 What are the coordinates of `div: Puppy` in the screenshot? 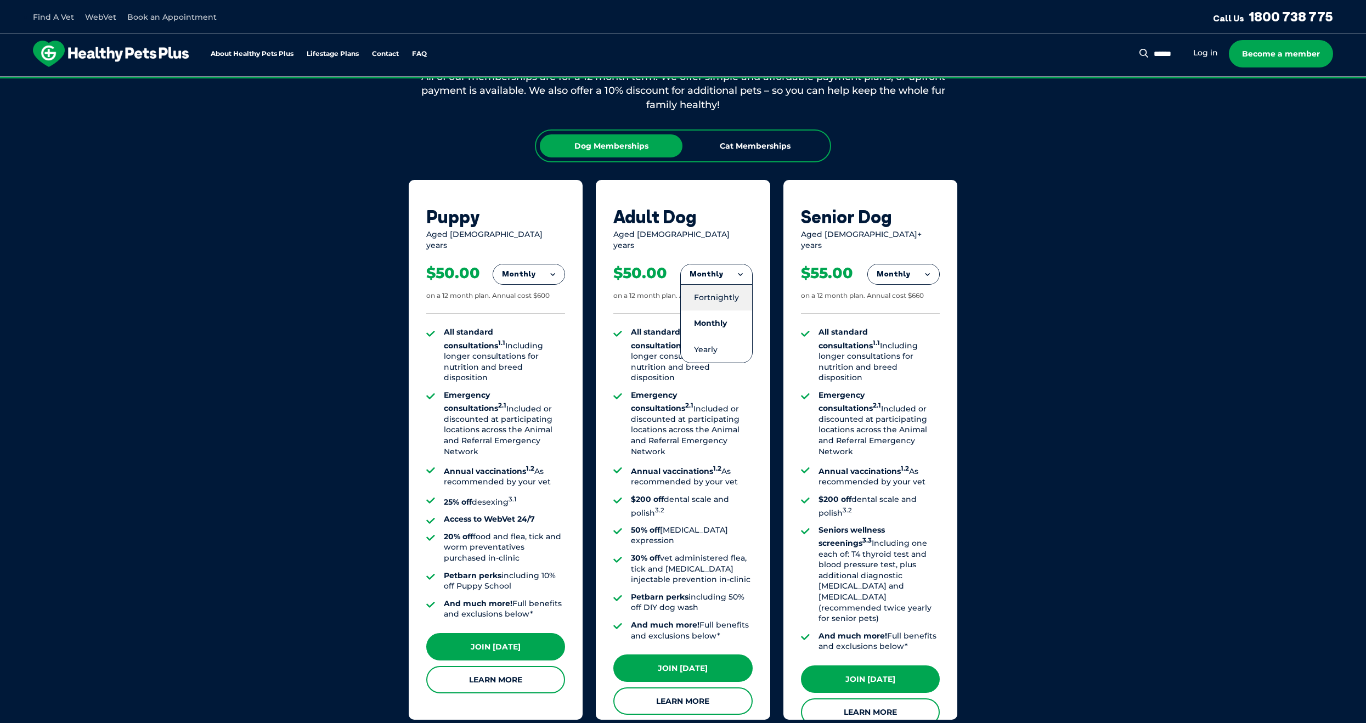 It's located at (495, 217).